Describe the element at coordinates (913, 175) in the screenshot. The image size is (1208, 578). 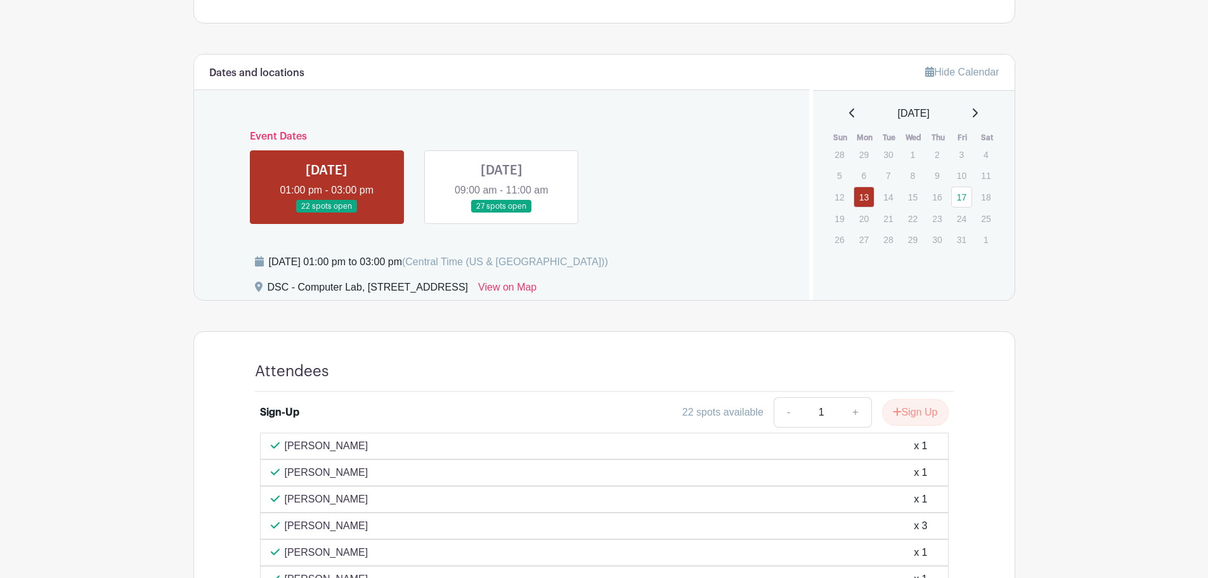
I see `p: 8` at that location.